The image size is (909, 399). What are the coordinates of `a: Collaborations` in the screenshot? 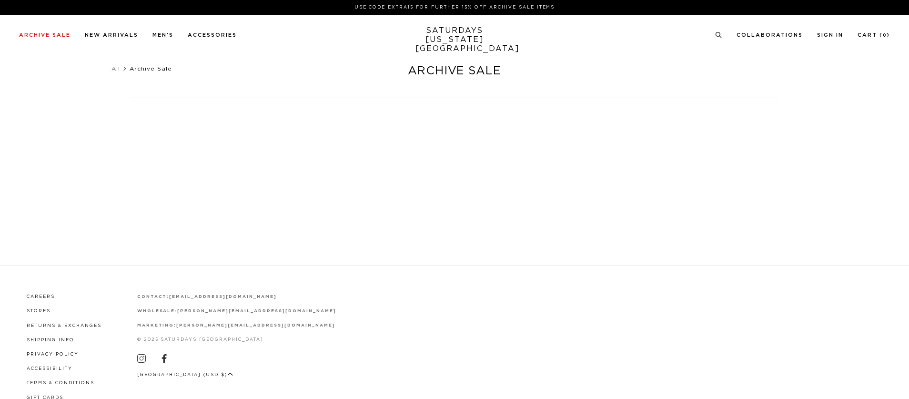 It's located at (769, 35).